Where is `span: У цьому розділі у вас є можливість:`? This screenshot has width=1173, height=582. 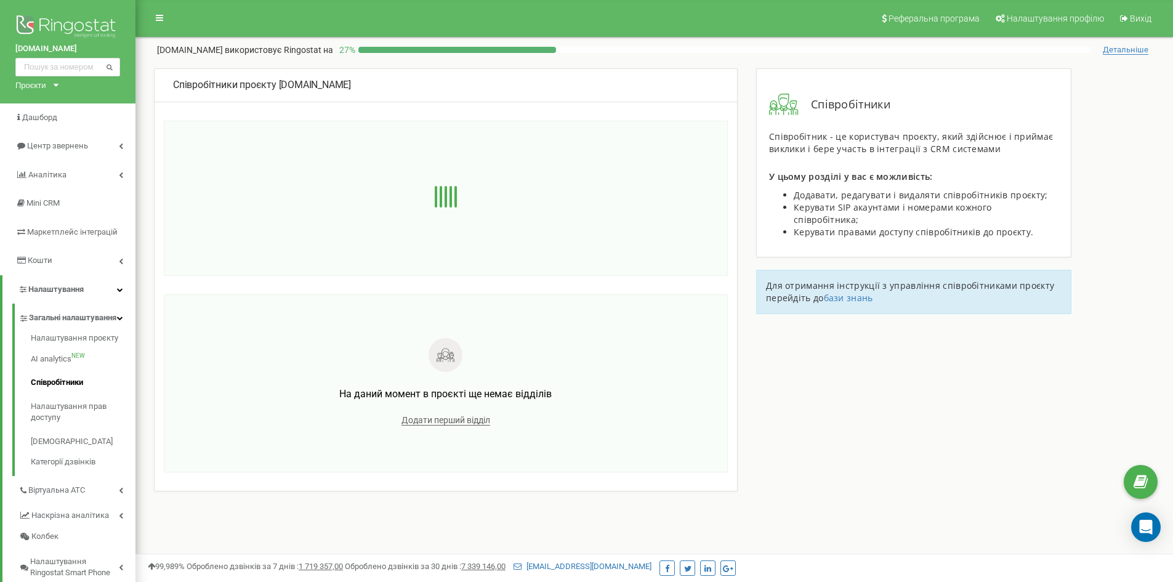 span: У цьому розділі у вас є можливість: is located at coordinates (851, 176).